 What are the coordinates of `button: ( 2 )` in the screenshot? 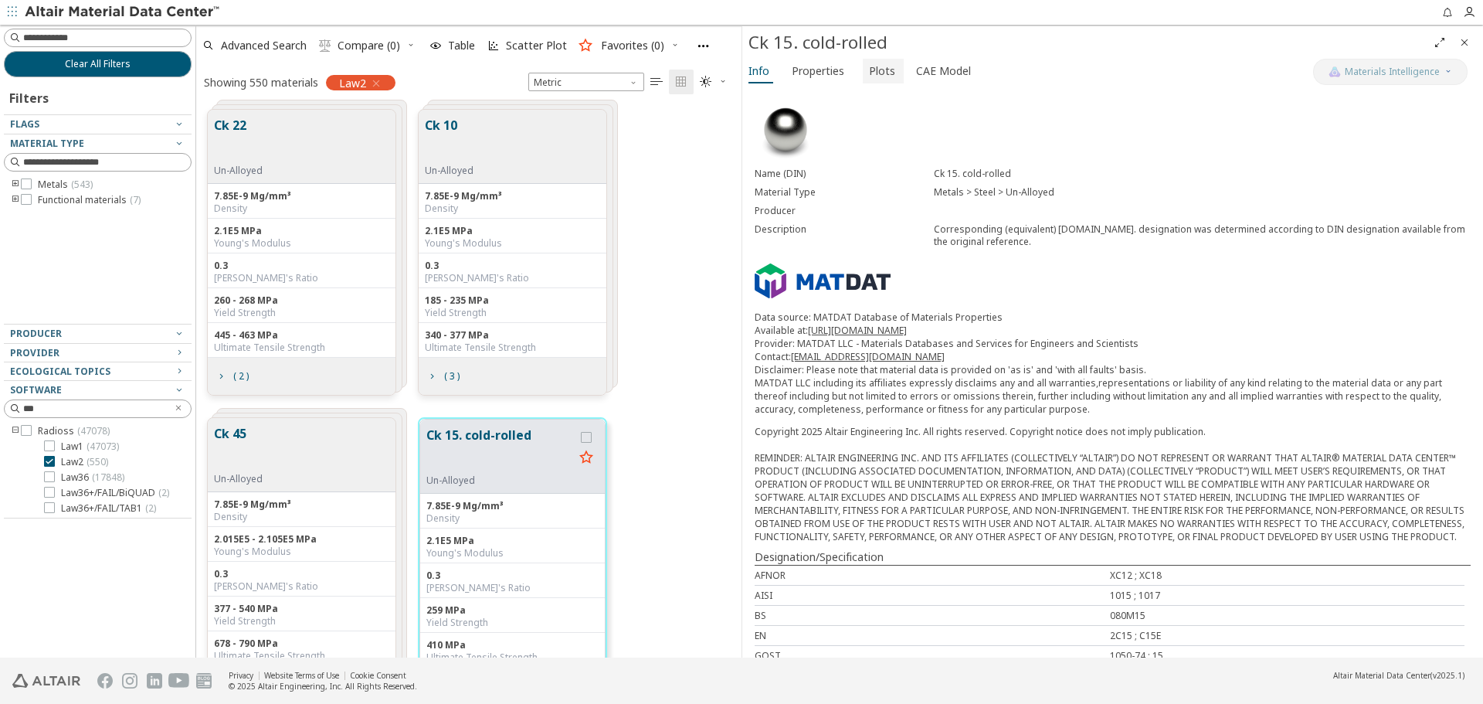 It's located at (232, 376).